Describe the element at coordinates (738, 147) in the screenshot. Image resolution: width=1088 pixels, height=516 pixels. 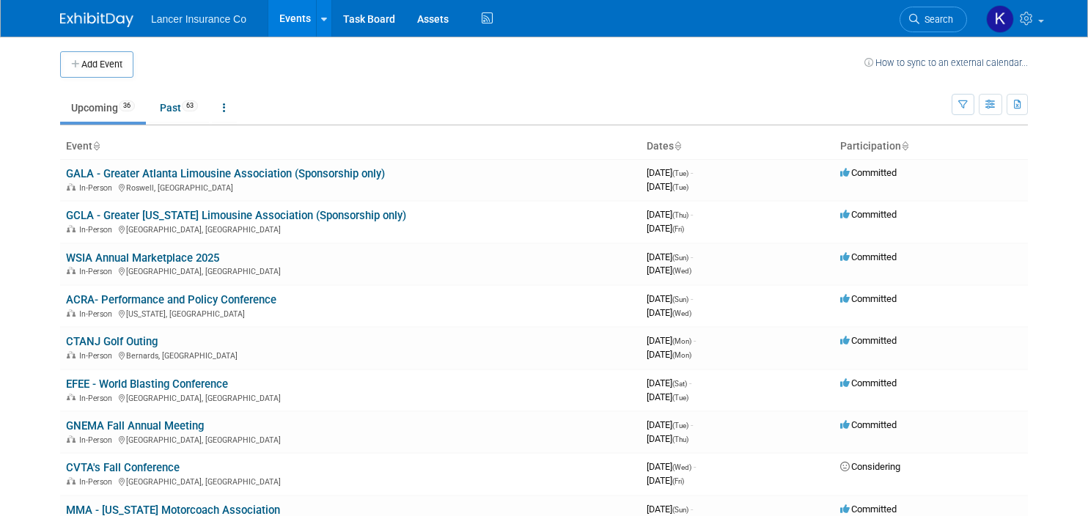
I see `th: Dates` at that location.